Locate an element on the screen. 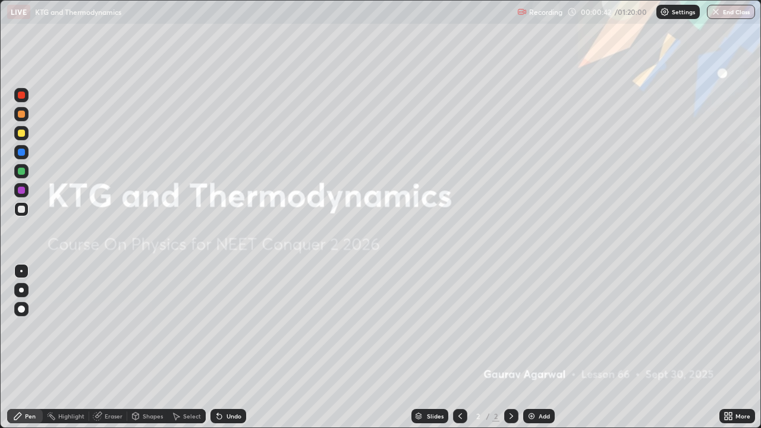  div: Eraser is located at coordinates (114, 416).